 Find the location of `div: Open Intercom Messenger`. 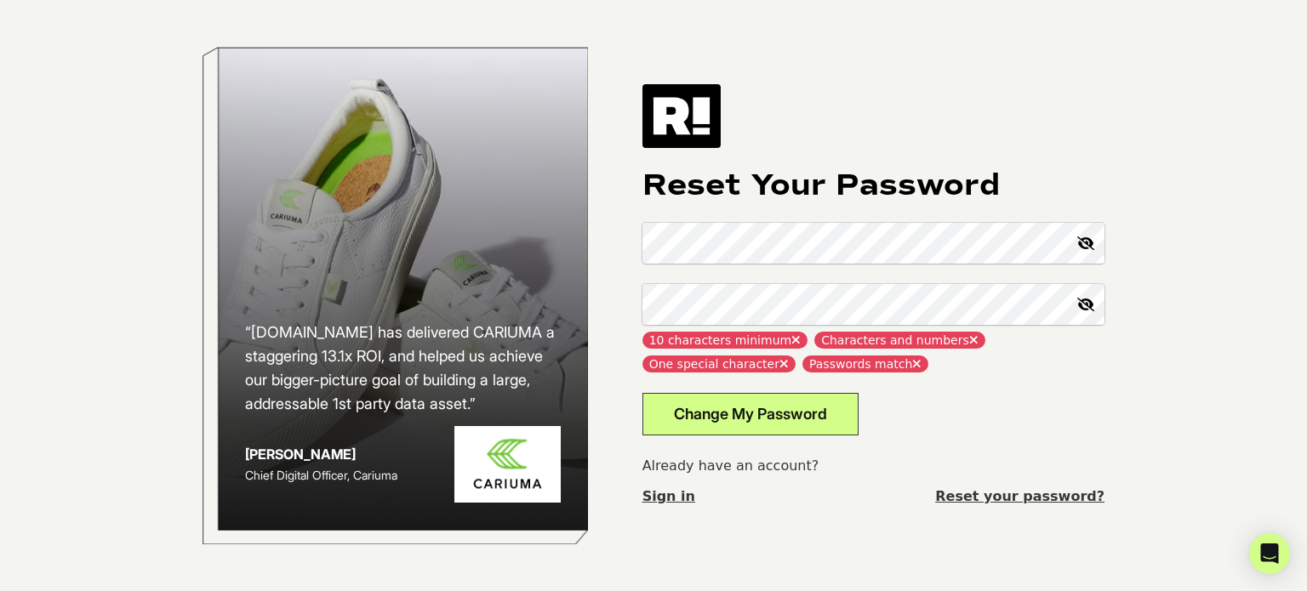

div: Open Intercom Messenger is located at coordinates (1269, 554).